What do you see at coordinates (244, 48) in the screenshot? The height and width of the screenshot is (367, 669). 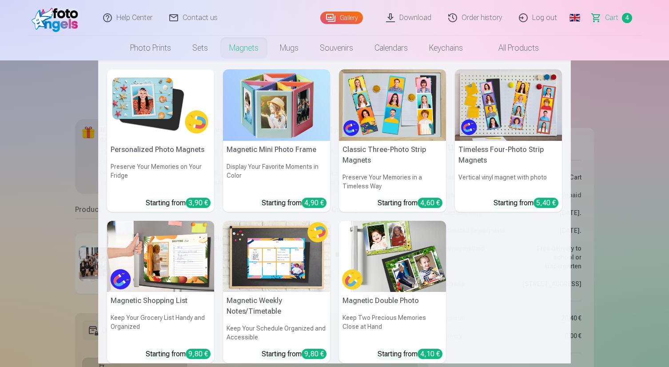 I see `a: Magnets` at bounding box center [244, 48].